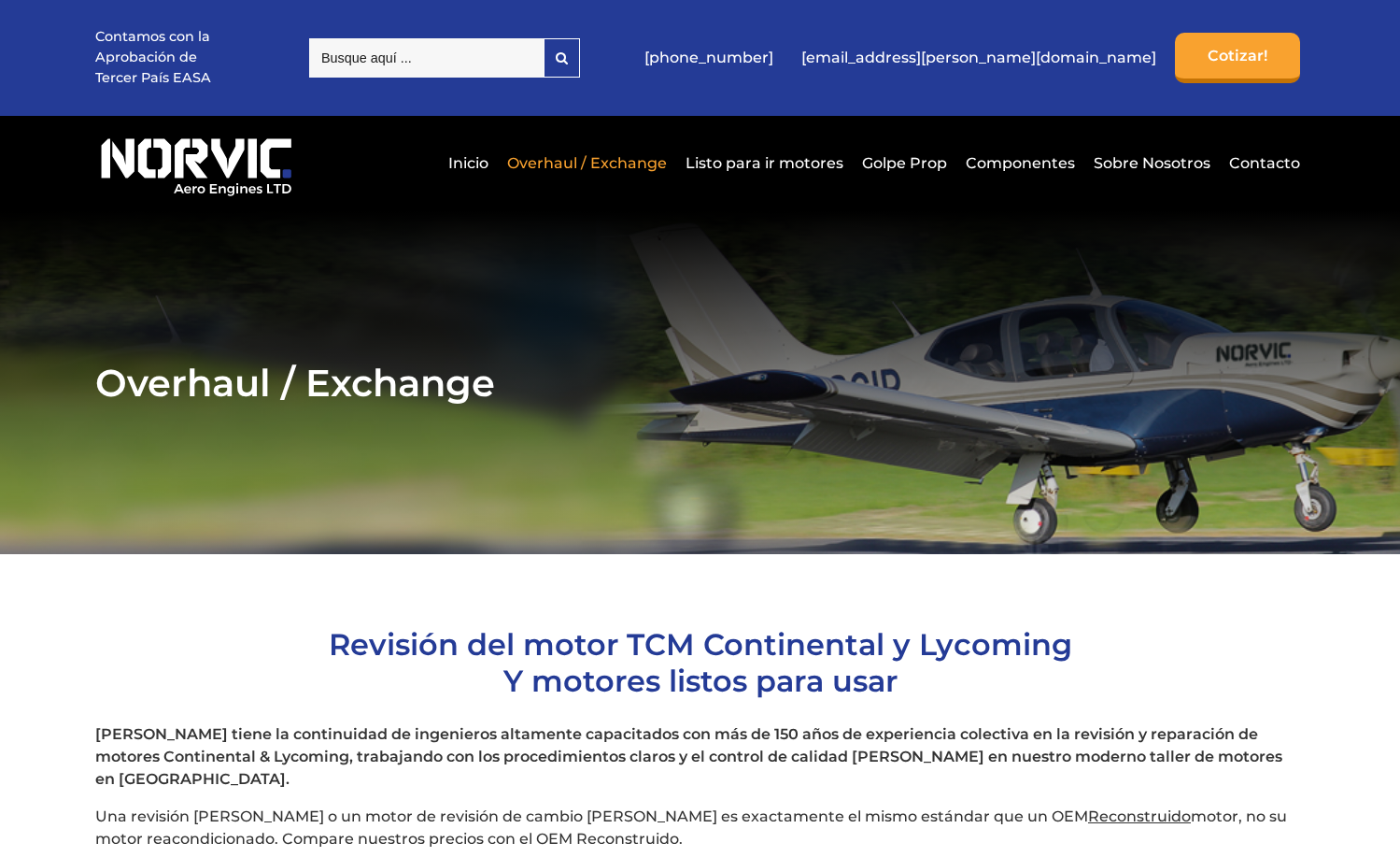  Describe the element at coordinates (1152, 162) in the screenshot. I see `a: Sobre Nosotros` at that location.